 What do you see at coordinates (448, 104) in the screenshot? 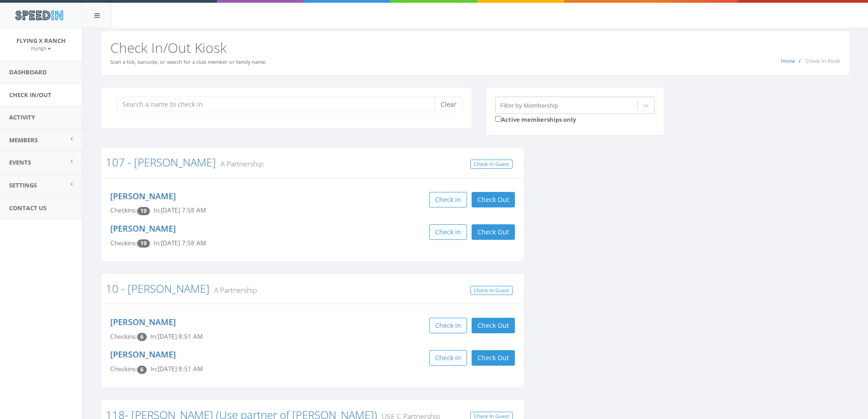
I see `button: Clear` at bounding box center [448, 104].